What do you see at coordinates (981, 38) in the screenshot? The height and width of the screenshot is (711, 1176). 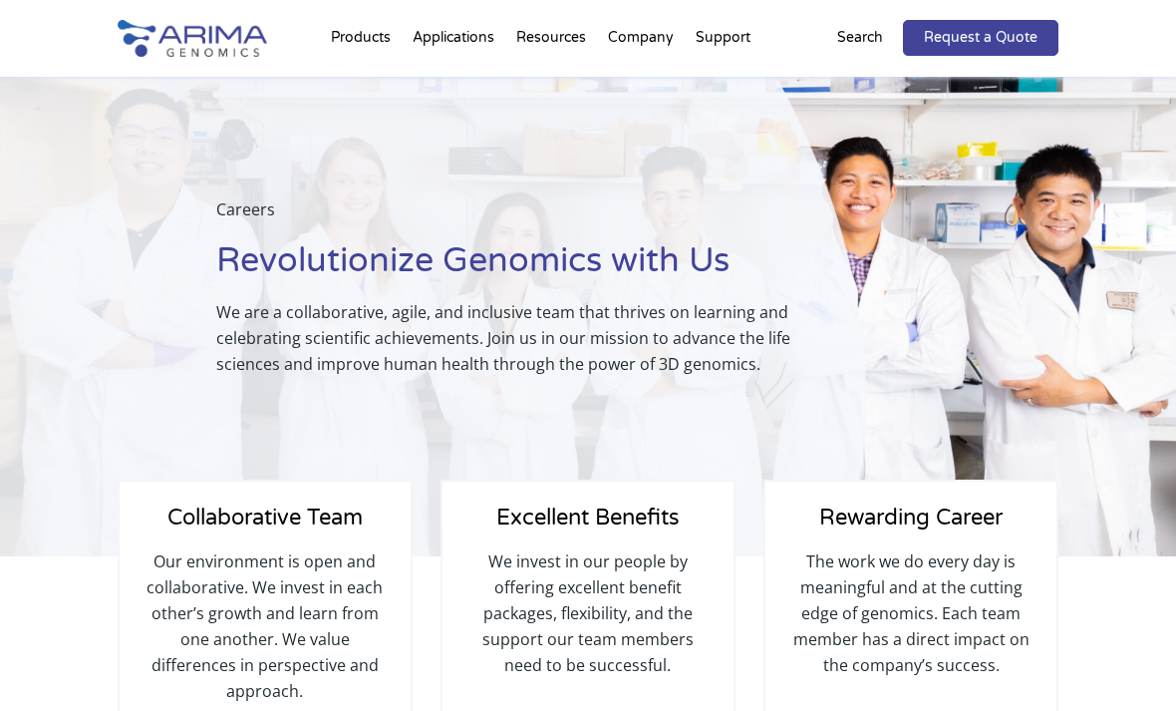 I see `a: Request a Quote` at bounding box center [981, 38].